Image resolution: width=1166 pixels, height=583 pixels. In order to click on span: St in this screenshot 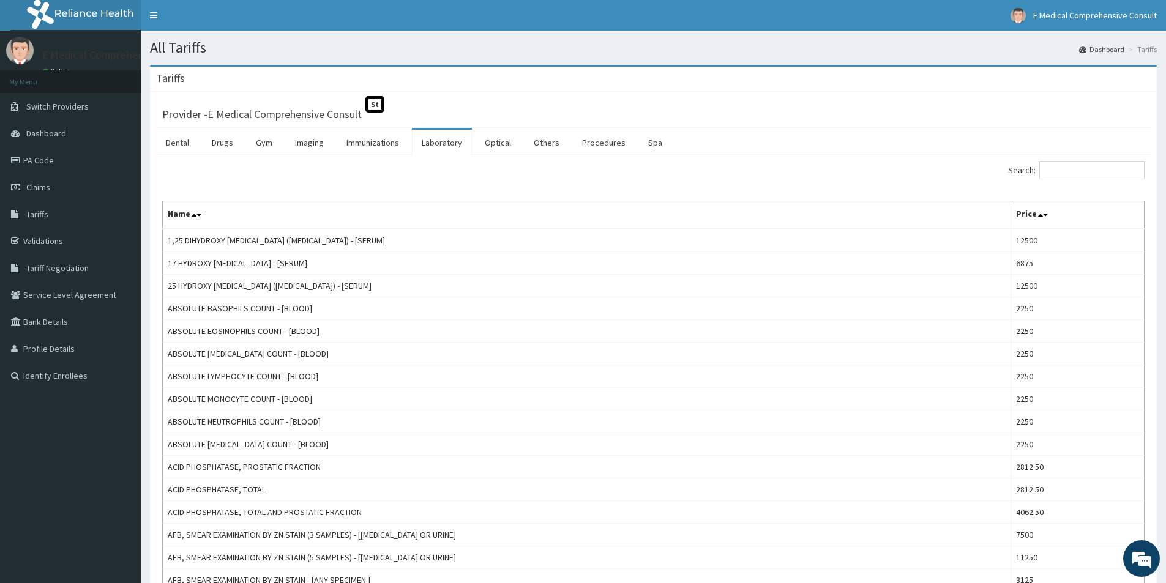, I will do `click(375, 104)`.